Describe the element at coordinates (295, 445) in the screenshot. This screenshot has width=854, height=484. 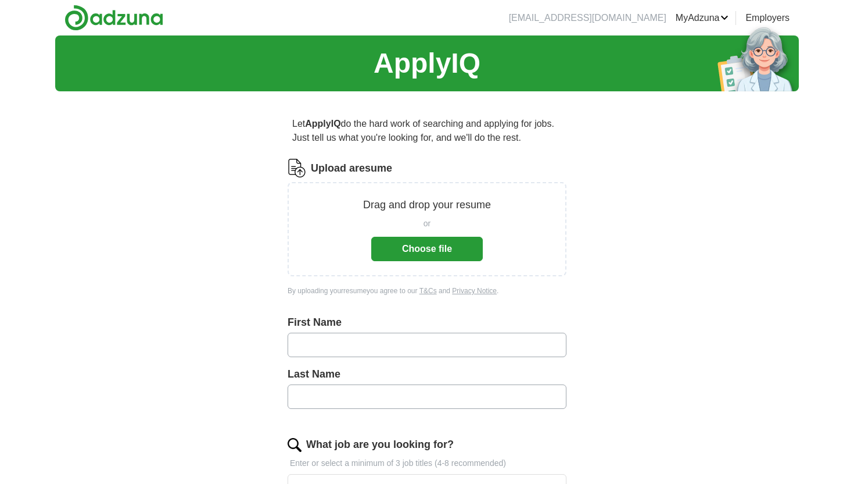
I see `img: search.png` at that location.